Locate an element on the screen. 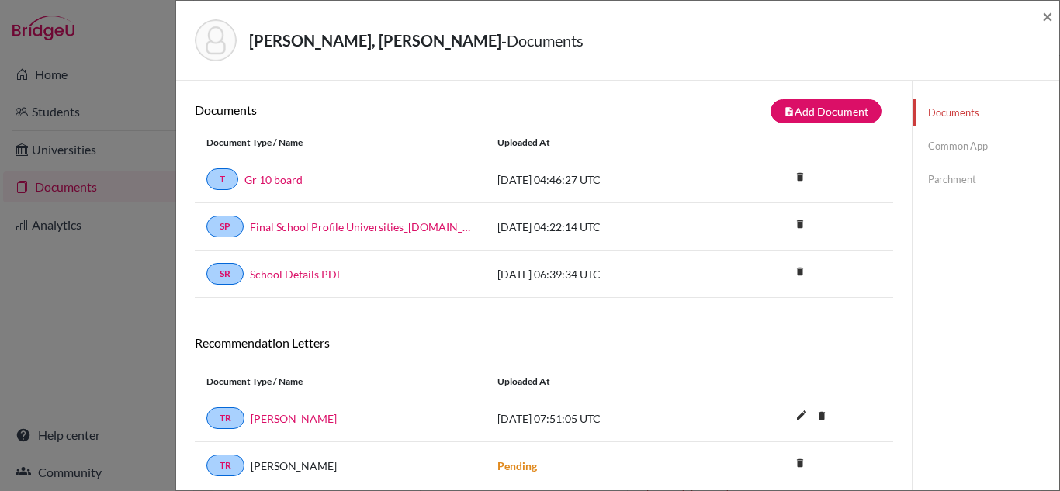 The width and height of the screenshot is (1060, 491). a: T is located at coordinates (222, 179).